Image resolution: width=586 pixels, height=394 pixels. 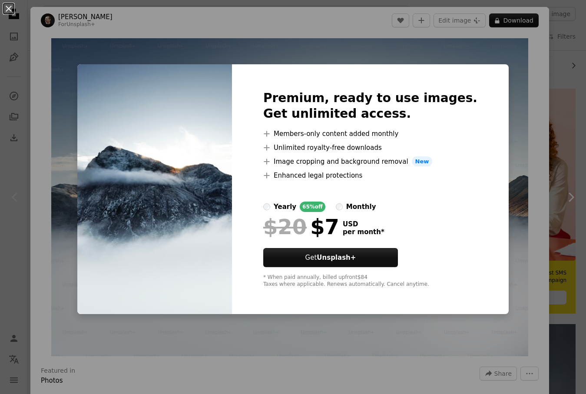 What do you see at coordinates (370, 106) in the screenshot?
I see `h2: Premium, ready to use images. Get unlimited access.` at bounding box center [370, 106].